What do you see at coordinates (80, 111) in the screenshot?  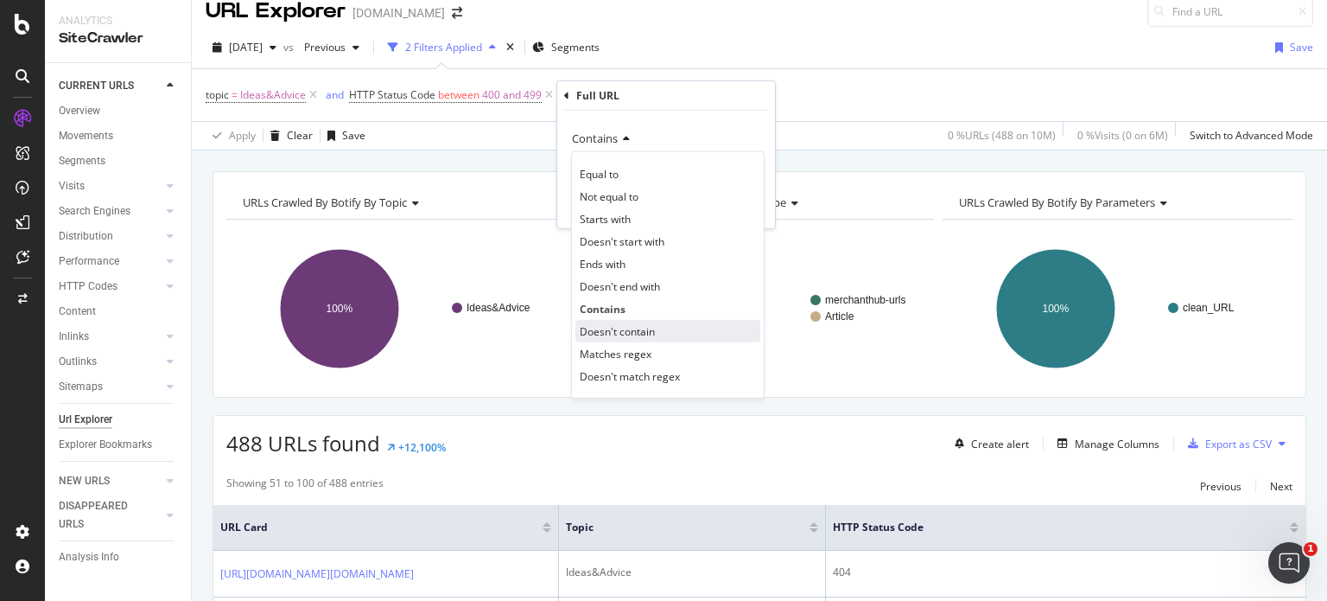 I see `div: Overview` at bounding box center [80, 111].